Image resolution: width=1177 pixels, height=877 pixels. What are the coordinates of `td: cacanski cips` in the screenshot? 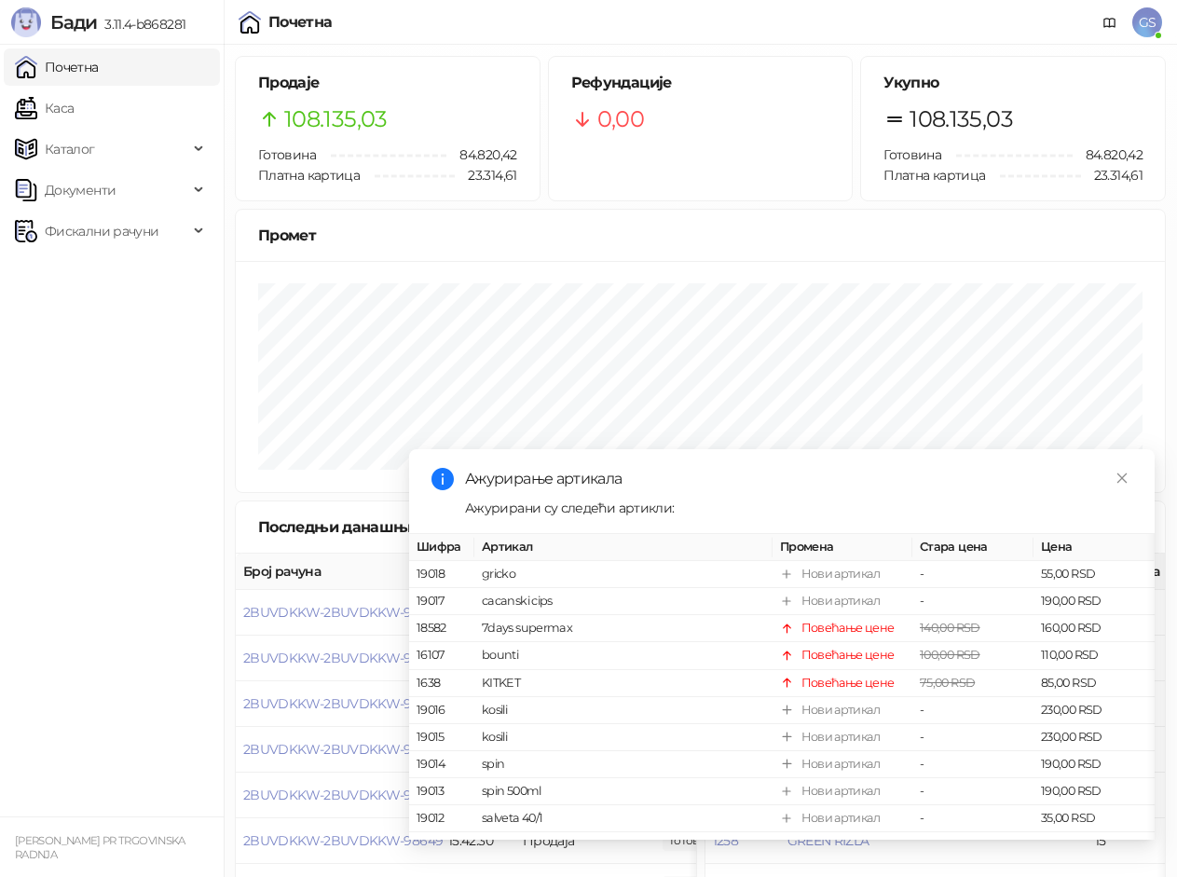 It's located at (623, 601).